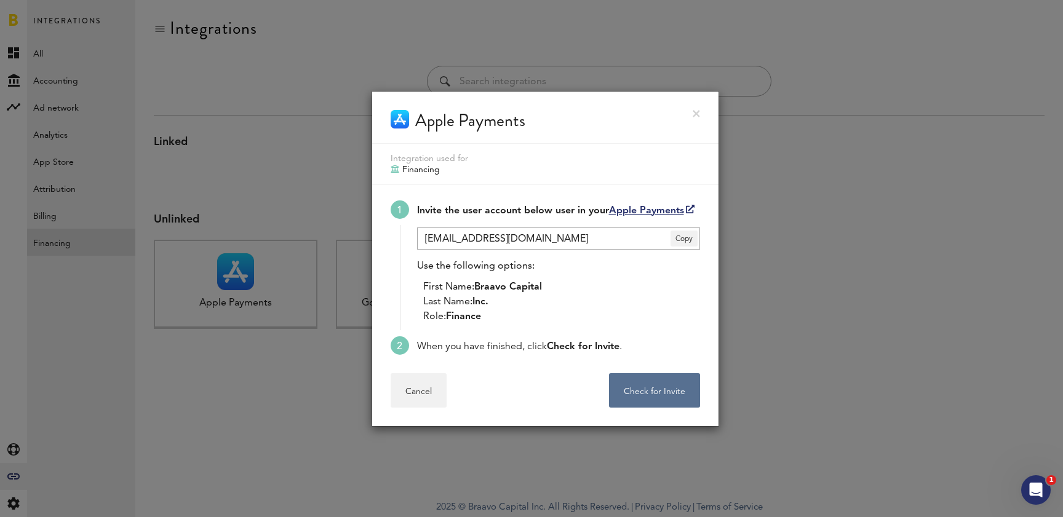 The image size is (1063, 517). I want to click on button: Cancel, so click(418, 391).